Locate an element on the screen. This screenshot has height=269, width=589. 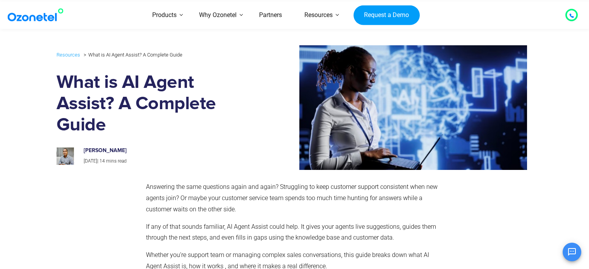
a: Partners is located at coordinates (270, 15).